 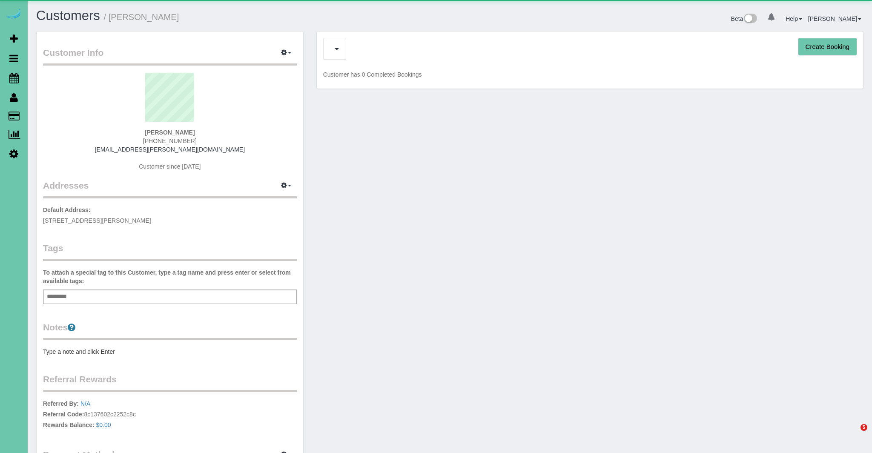 What do you see at coordinates (794, 19) in the screenshot?
I see `a: Help` at bounding box center [794, 19].